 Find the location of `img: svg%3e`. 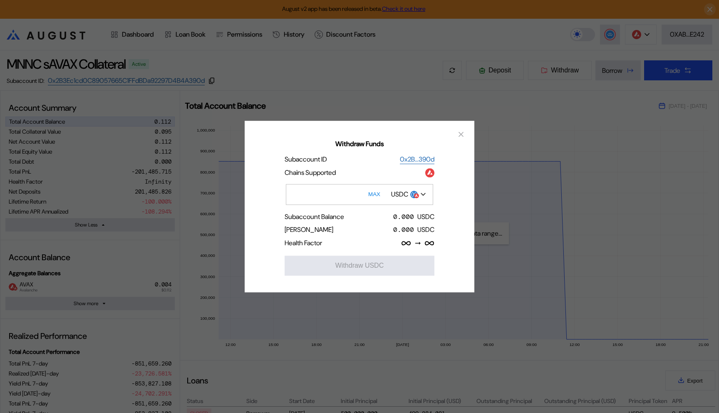

img: svg%3e is located at coordinates (416, 196).